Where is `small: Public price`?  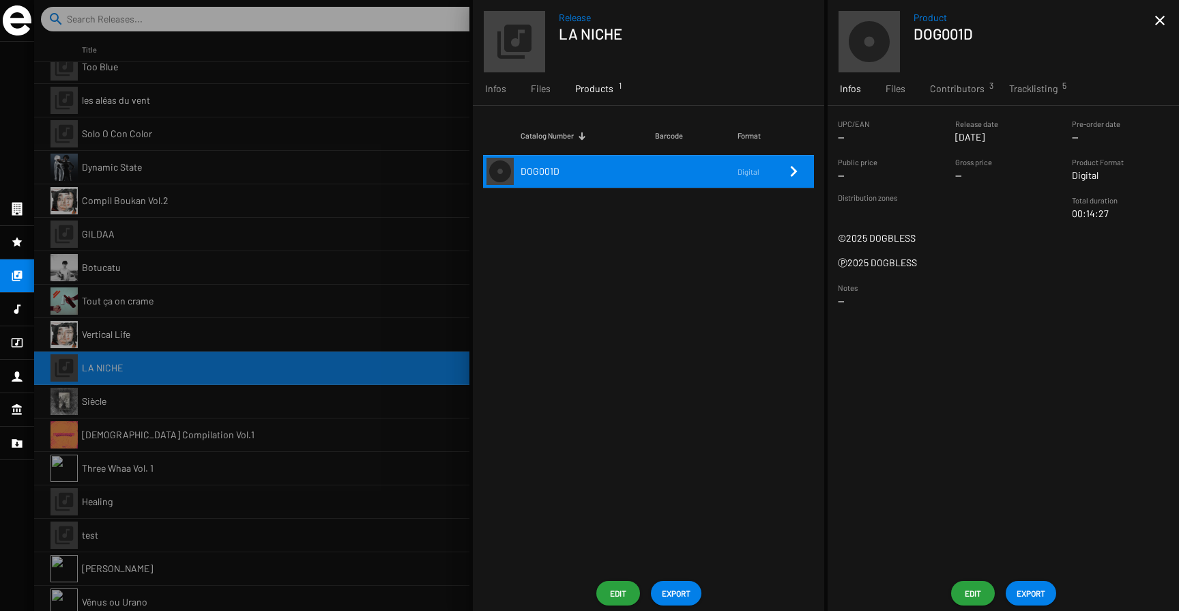
small: Public price is located at coordinates (858, 162).